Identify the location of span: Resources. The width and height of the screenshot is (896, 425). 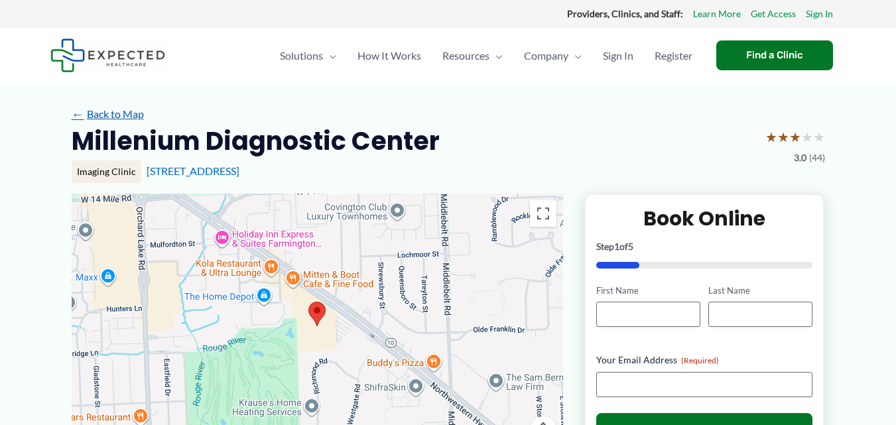
(465, 56).